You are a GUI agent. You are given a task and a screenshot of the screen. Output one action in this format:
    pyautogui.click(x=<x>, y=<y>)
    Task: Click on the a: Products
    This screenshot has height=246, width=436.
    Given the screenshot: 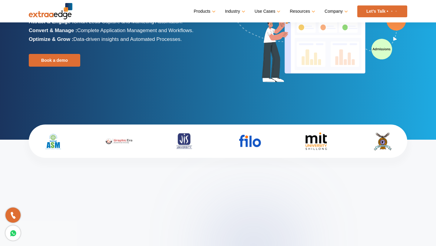 What is the action you would take?
    pyautogui.click(x=204, y=11)
    